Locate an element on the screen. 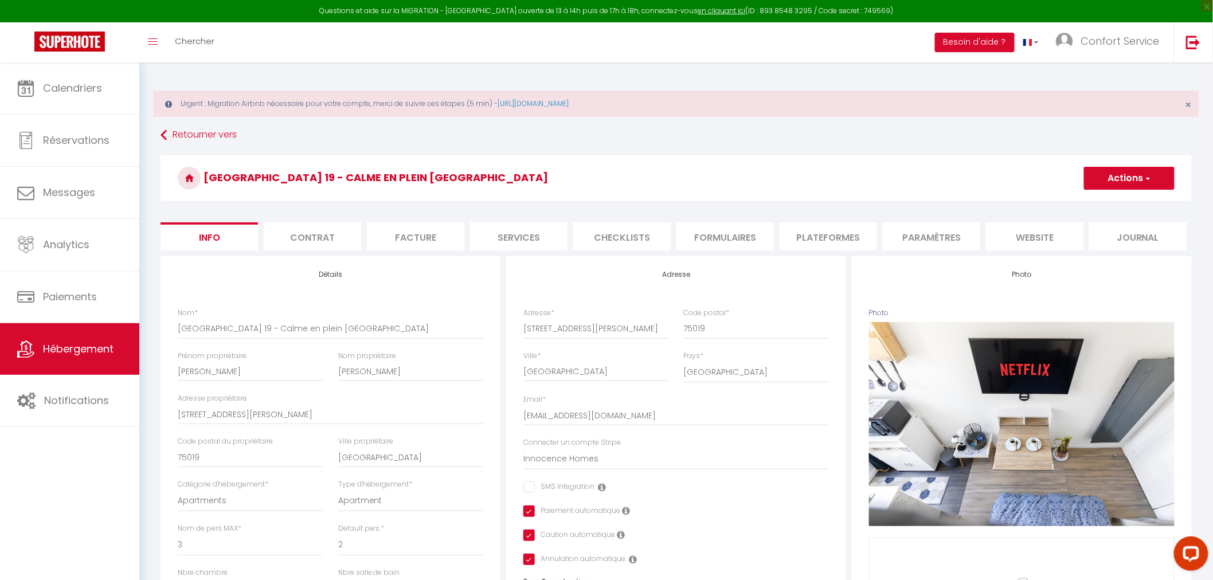 Image resolution: width=1213 pixels, height=580 pixels. h4: Photo is located at coordinates (1021, 275).